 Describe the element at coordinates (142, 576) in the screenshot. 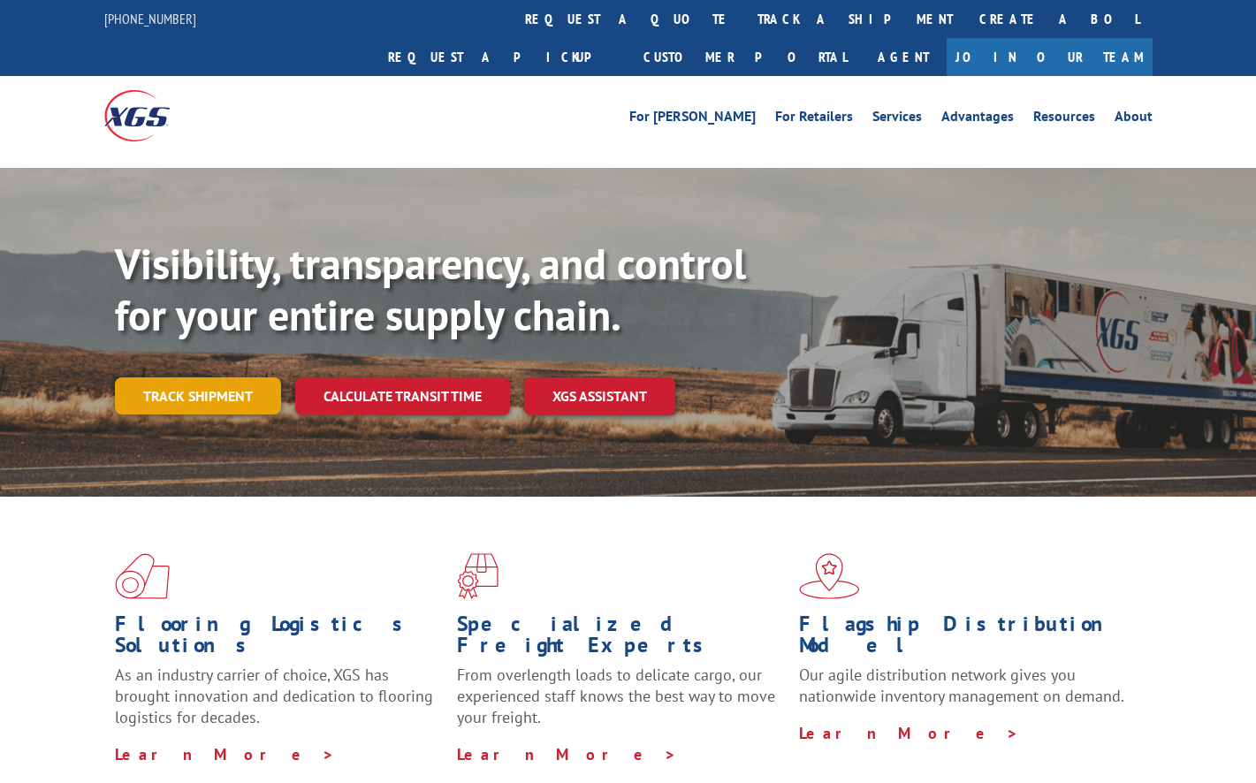

I see `img: xgs-icon-total-supply-chain-intelligence-red` at that location.